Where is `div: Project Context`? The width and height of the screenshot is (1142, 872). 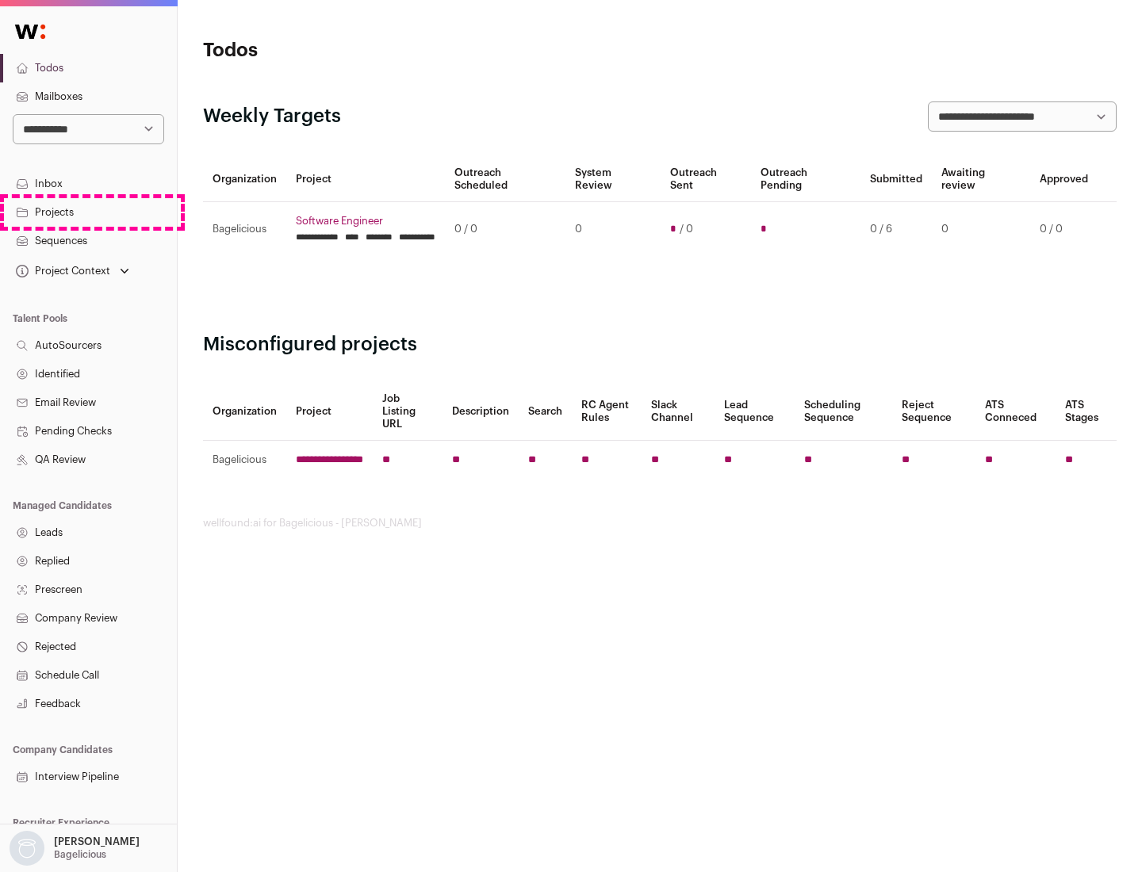 div: Project Context is located at coordinates (61, 271).